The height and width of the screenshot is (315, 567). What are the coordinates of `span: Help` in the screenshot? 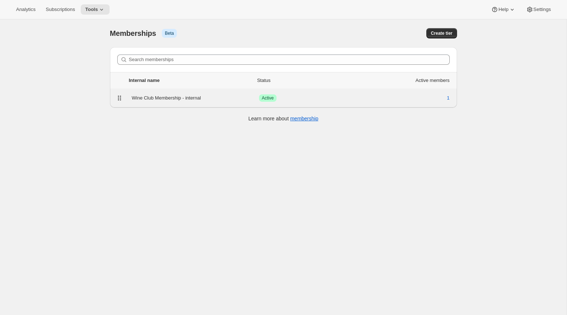 It's located at (503, 9).